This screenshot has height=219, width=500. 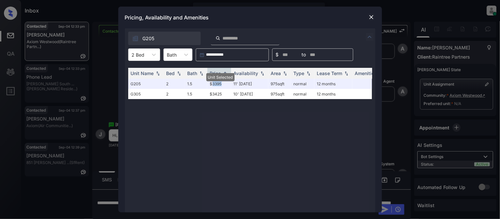 What do you see at coordinates (142, 73) in the screenshot?
I see `div: Unit Name` at bounding box center [142, 73].